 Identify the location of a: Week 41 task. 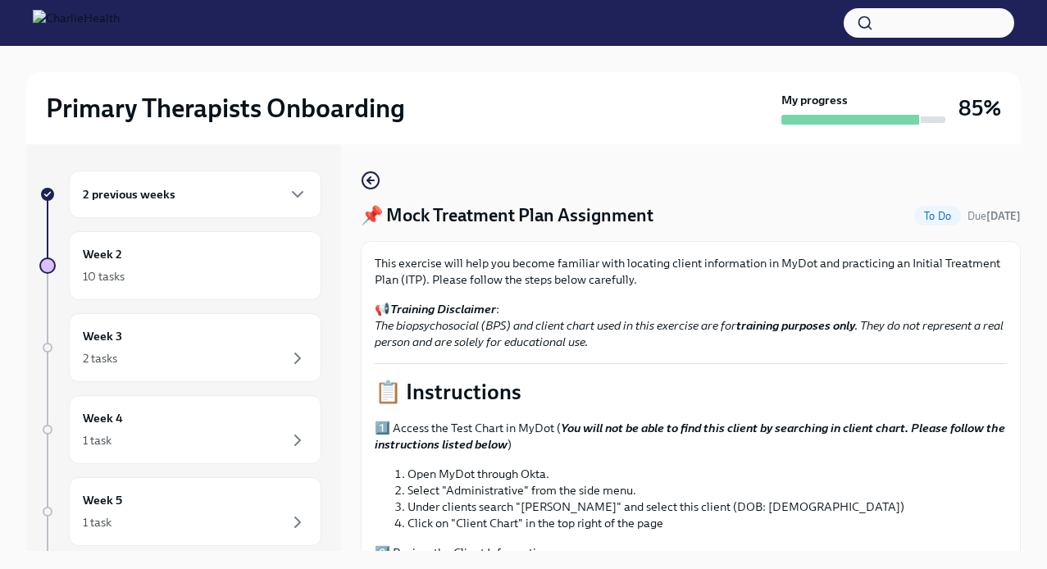
(180, 430).